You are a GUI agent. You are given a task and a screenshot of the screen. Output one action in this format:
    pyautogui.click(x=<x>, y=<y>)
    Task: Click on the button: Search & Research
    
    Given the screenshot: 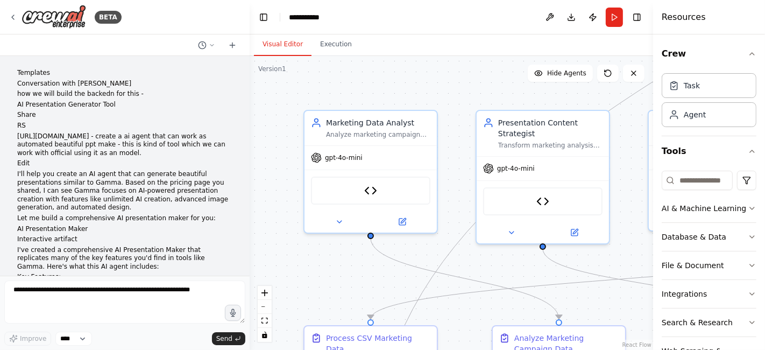 What is the action you would take?
    pyautogui.click(x=709, y=322)
    